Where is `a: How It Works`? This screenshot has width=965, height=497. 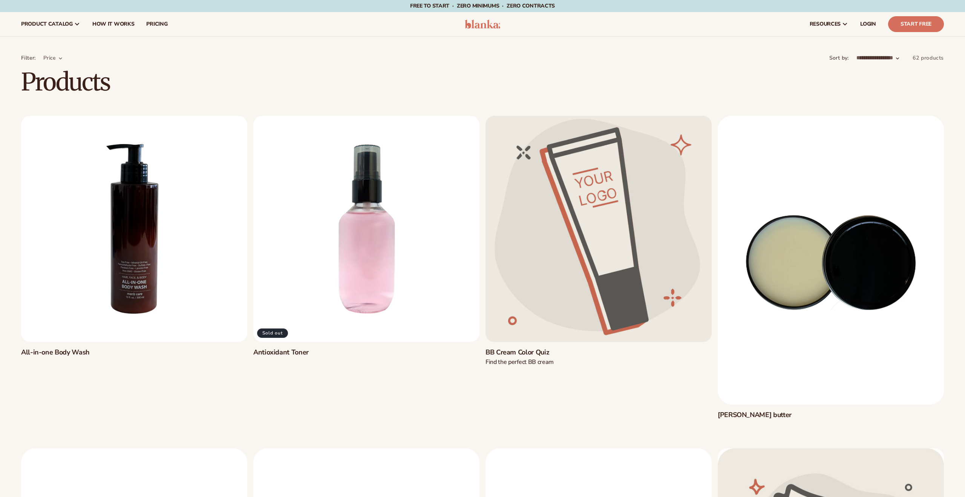
a: How It Works is located at coordinates (113, 24).